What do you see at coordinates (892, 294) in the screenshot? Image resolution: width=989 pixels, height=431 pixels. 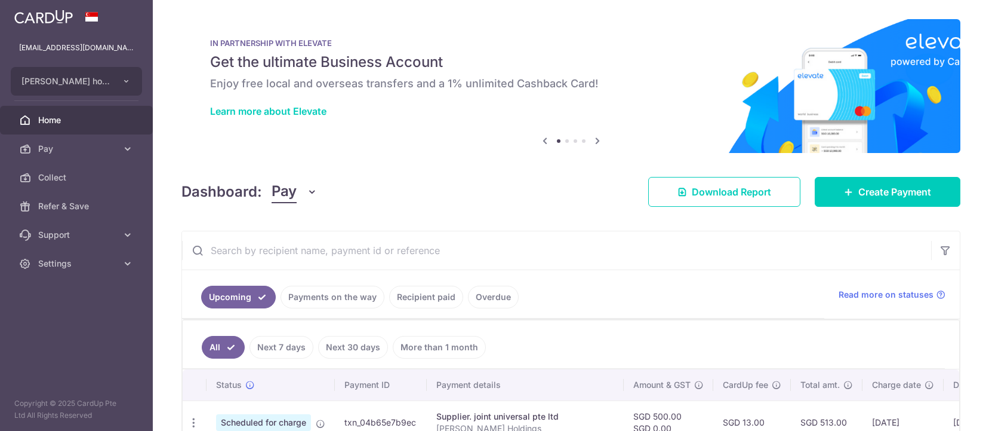 I see `a: Read more on statuses` at bounding box center [892, 294].